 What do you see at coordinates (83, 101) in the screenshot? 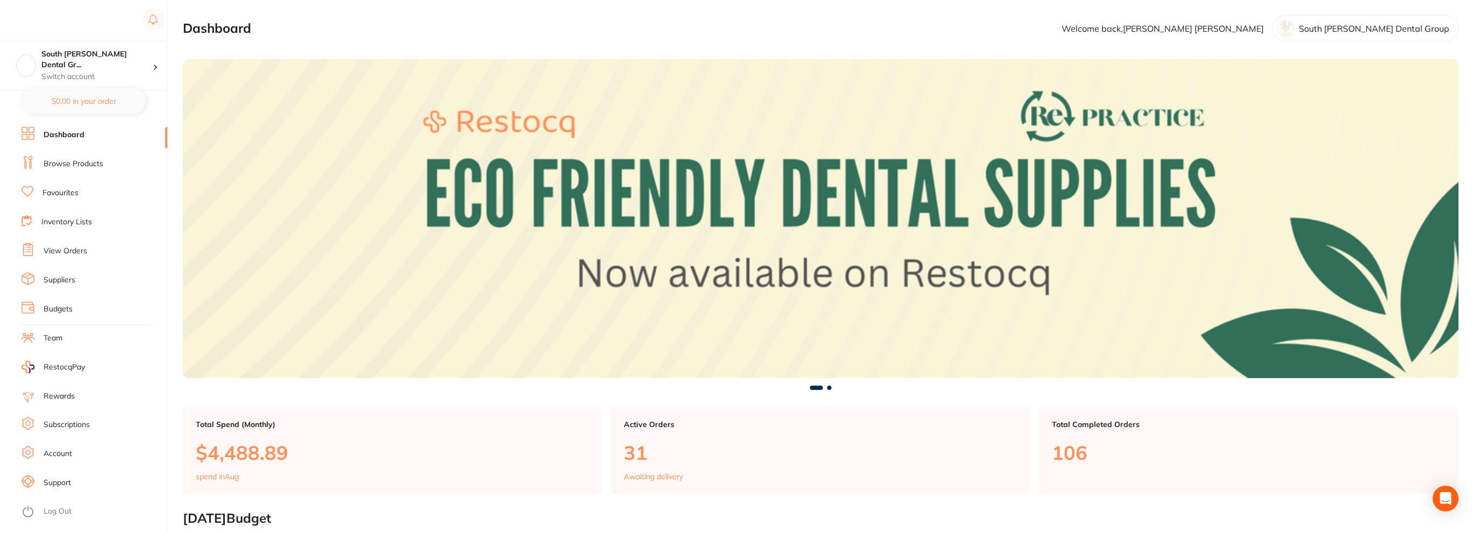
I see `button: $0.00 in your order` at bounding box center [83, 101].